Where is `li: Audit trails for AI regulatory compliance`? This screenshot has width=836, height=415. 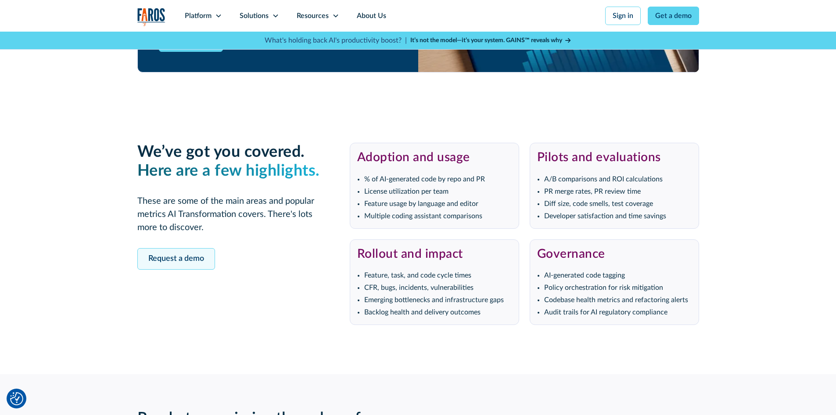 li: Audit trails for AI regulatory compliance is located at coordinates (618, 312).